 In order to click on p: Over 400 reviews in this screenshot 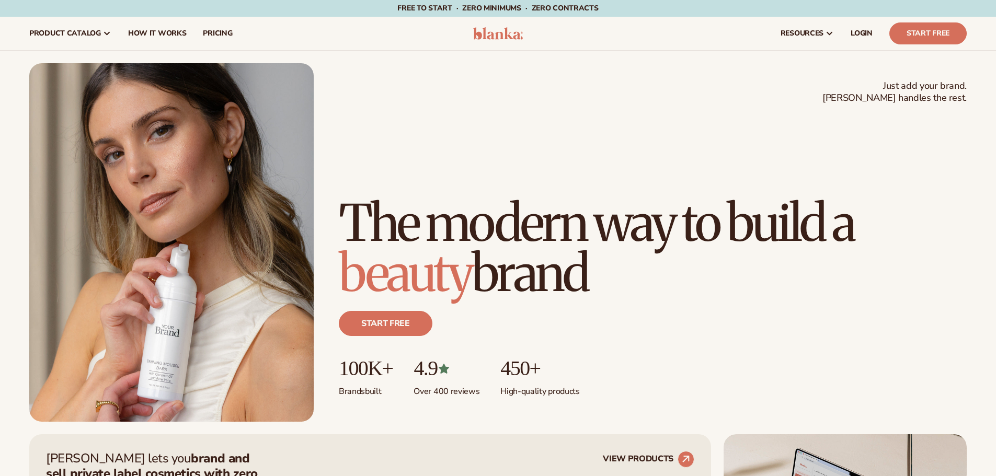, I will do `click(446, 388)`.